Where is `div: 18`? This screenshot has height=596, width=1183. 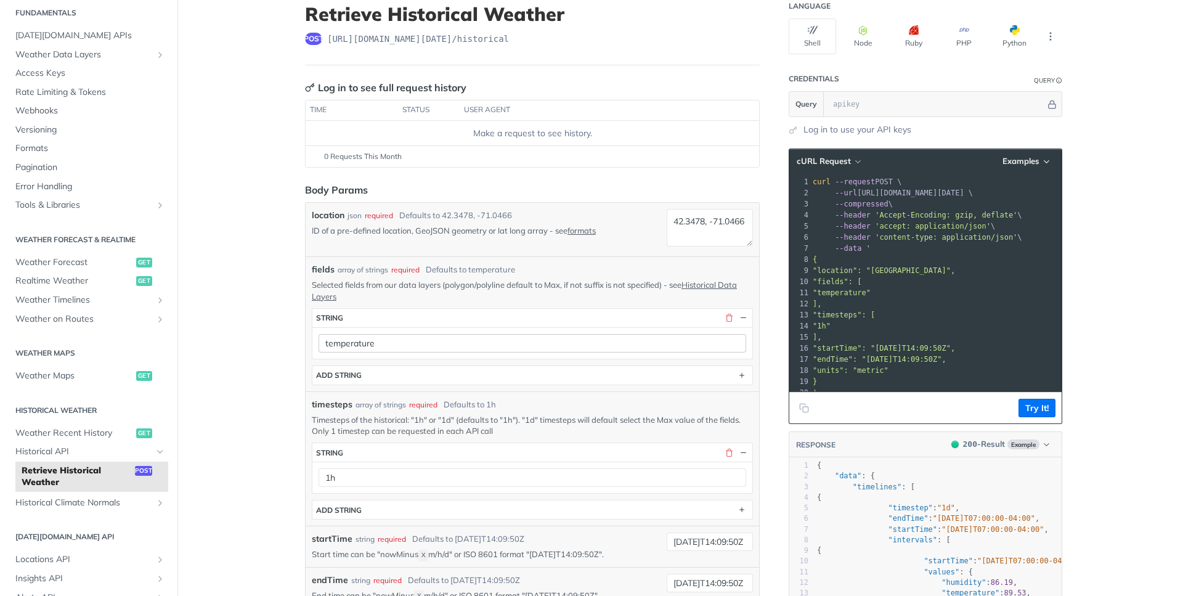
div: 18 is located at coordinates (800, 370).